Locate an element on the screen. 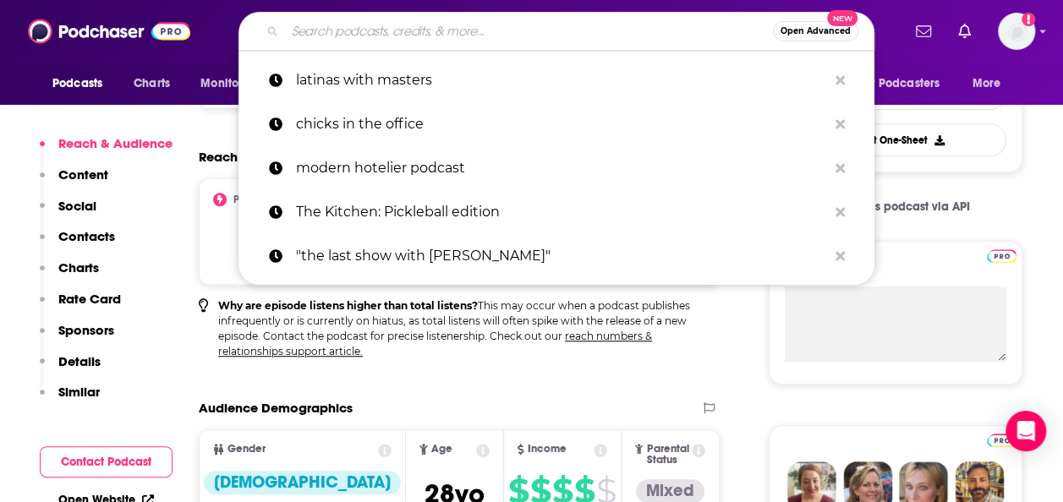  a: Charts is located at coordinates (151, 84).